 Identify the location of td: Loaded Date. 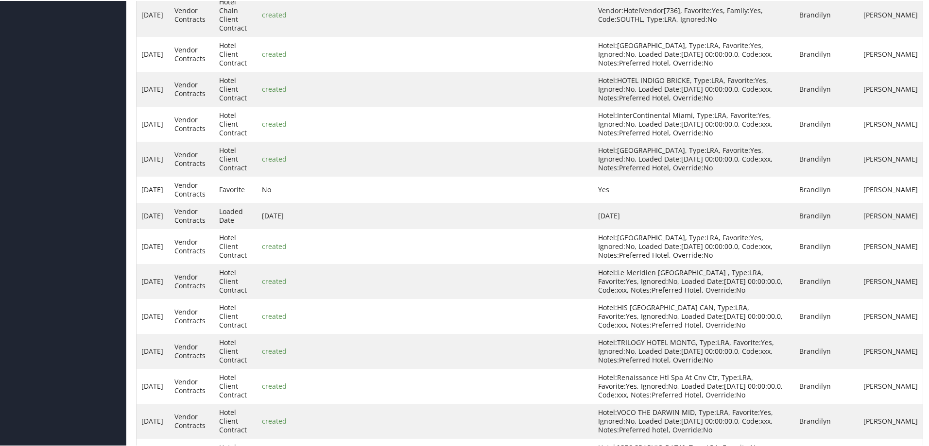
(236, 215).